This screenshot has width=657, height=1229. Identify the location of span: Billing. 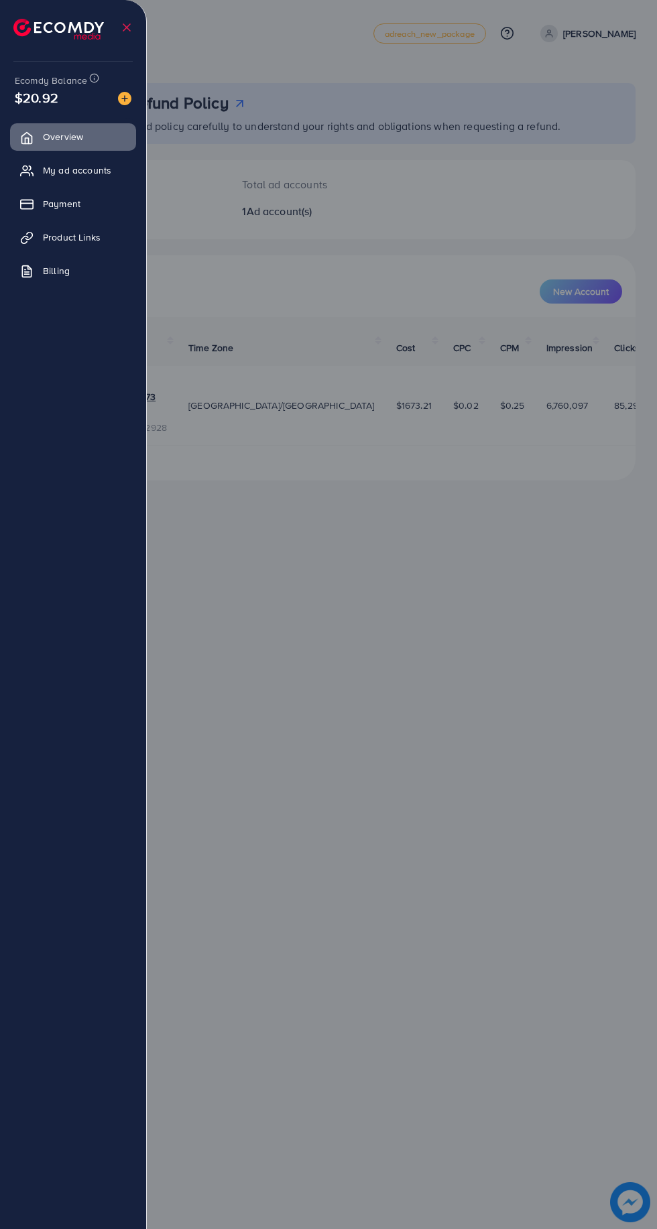
(56, 271).